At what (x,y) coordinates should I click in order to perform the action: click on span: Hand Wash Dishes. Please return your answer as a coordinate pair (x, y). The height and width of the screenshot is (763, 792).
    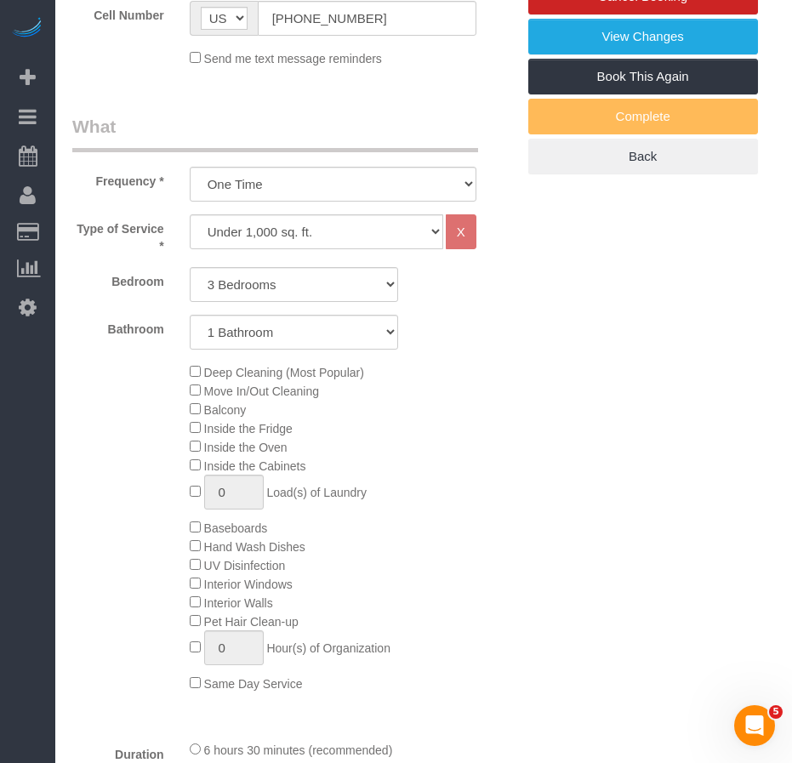
    Looking at the image, I should click on (254, 547).